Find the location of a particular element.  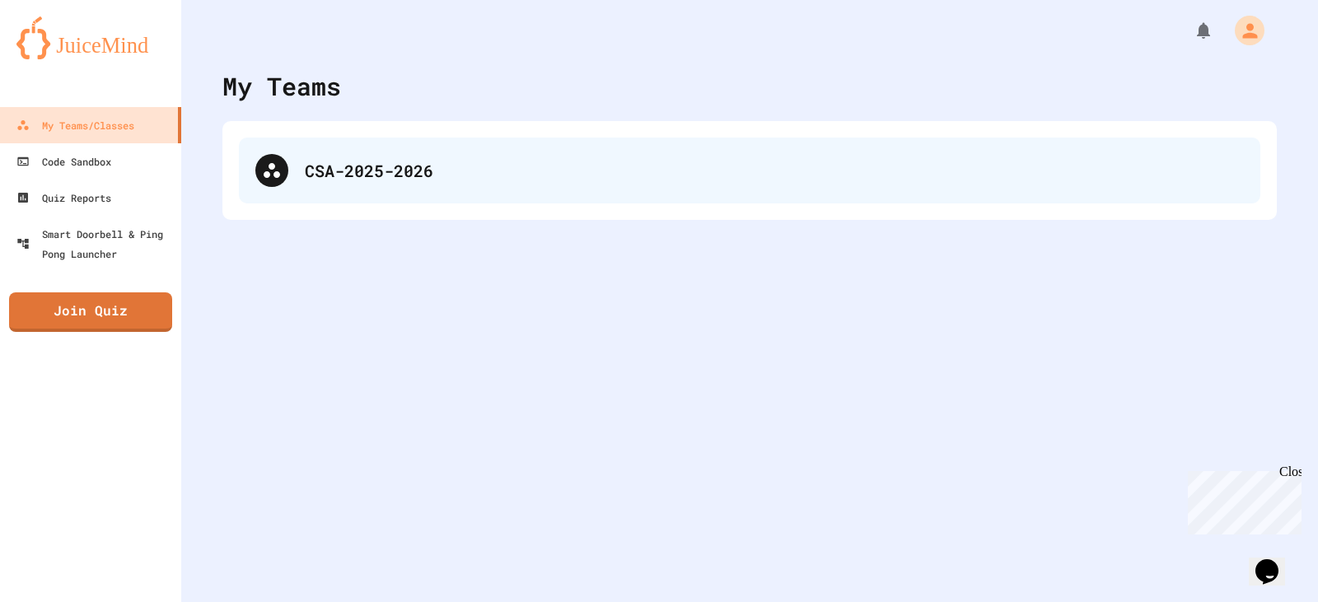

div: My Teams/Classes is located at coordinates (75, 125).